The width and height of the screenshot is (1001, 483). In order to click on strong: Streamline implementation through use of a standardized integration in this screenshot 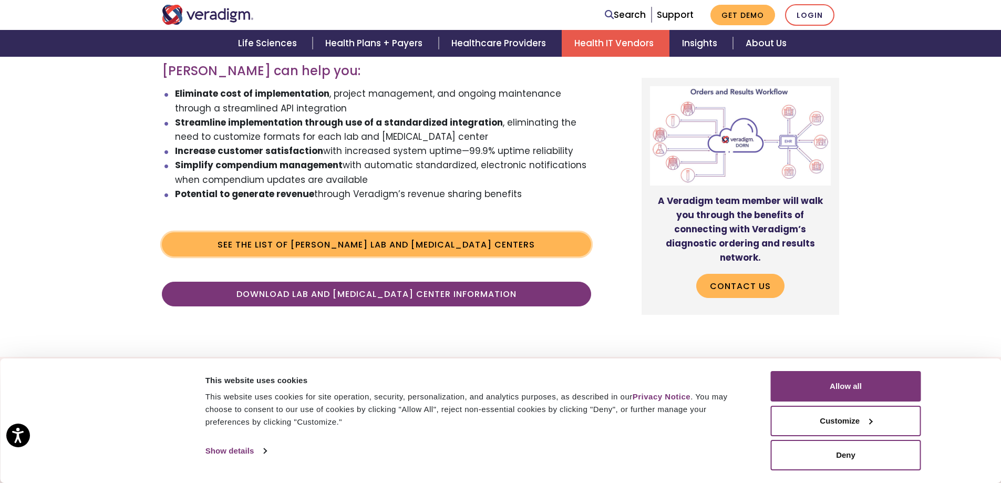, I will do `click(339, 122)`.